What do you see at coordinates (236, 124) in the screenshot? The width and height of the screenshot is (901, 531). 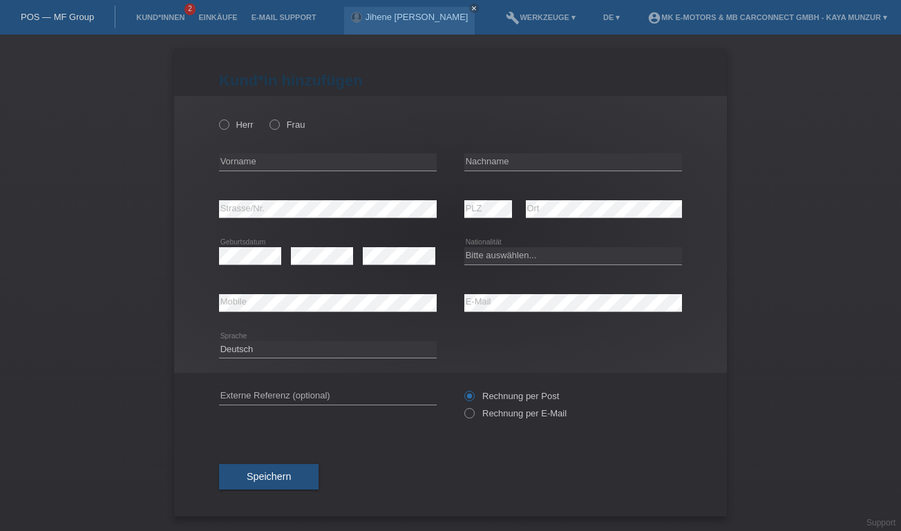 I see `label: Herr` at bounding box center [236, 124].